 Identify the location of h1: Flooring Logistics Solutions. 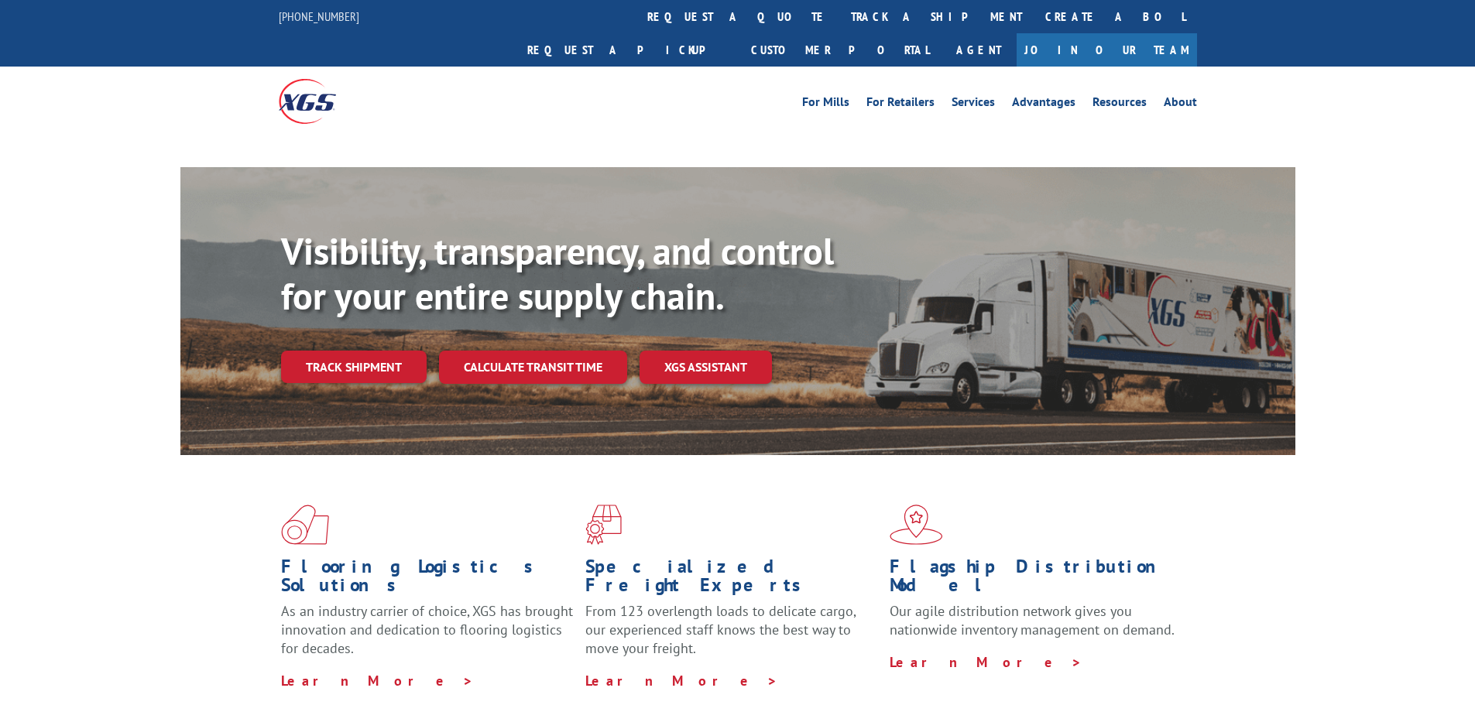
(427, 580).